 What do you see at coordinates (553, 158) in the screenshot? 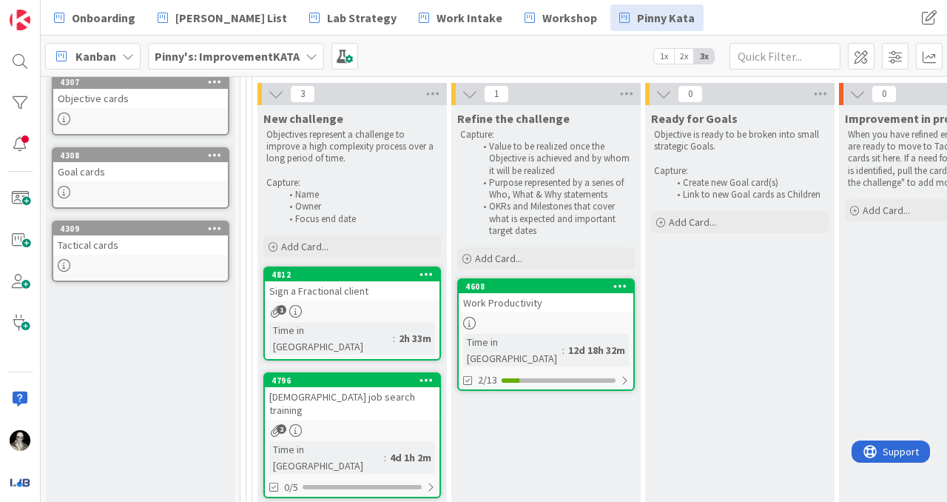
I see `li: Value to be realized once the Objective is achieved and by whom it will be realized` at bounding box center [553, 158].